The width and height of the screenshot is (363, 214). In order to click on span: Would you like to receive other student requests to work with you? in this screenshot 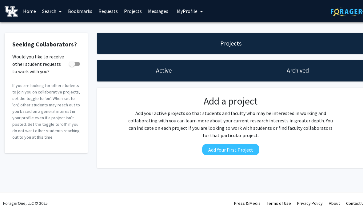, I will do `click(39, 64)`.